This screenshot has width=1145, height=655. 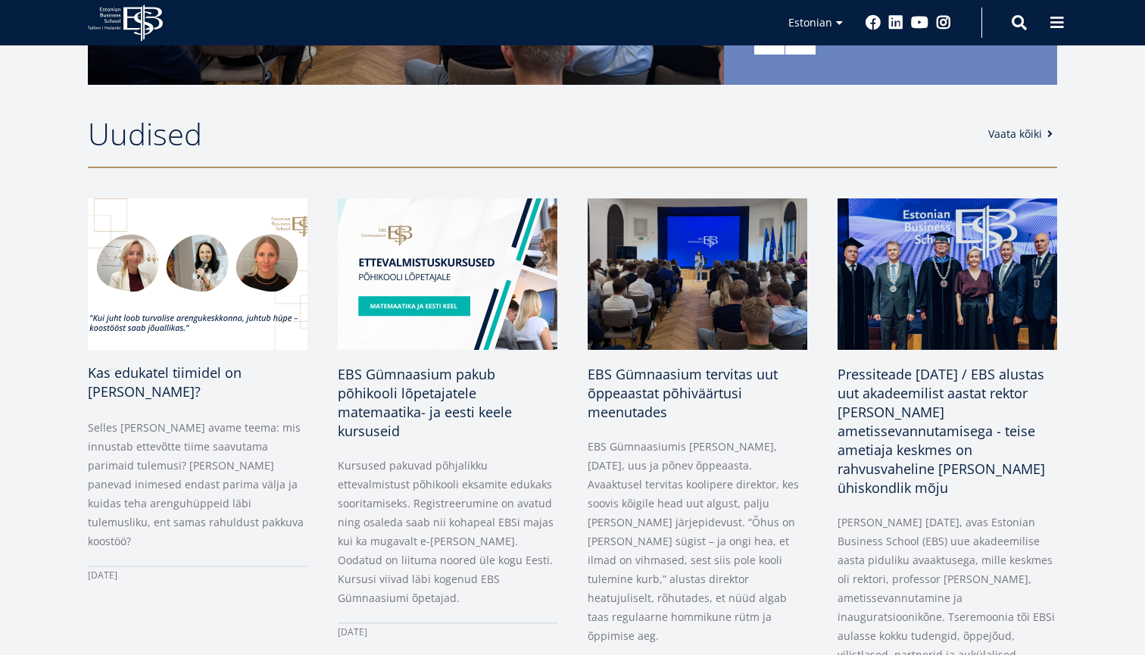 What do you see at coordinates (1022, 134) in the screenshot?
I see `a: Vaata kõiki` at bounding box center [1022, 134].